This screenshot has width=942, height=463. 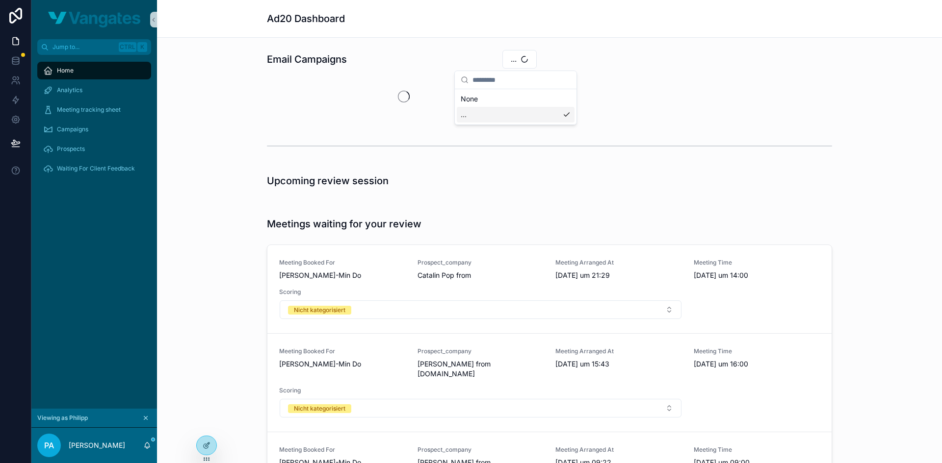 What do you see at coordinates (306, 19) in the screenshot?
I see `h1: Ad20 Dashboard` at bounding box center [306, 19].